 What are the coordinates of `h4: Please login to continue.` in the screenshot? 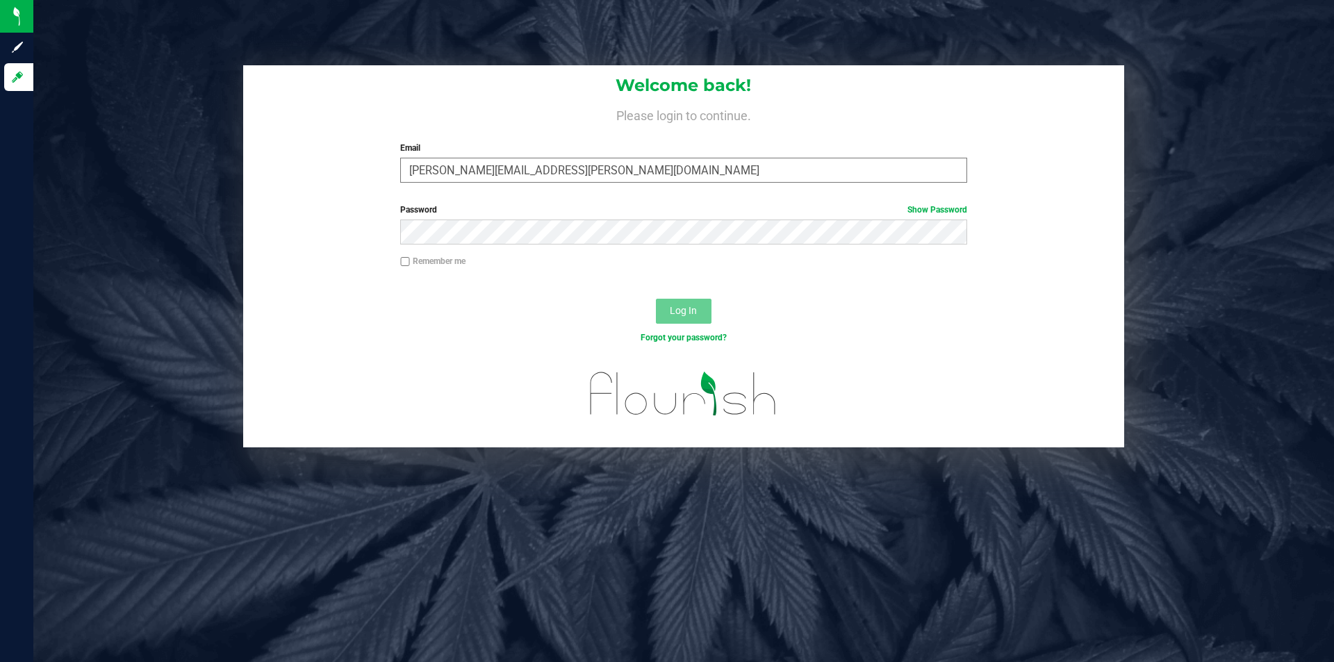 It's located at (684, 114).